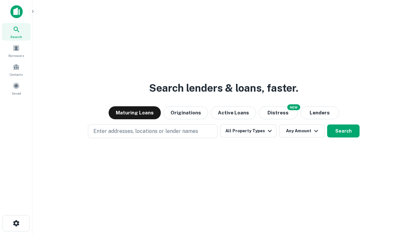 The width and height of the screenshot is (415, 234). What do you see at coordinates (279, 113) in the screenshot?
I see `button: Search distressed loans with lien and other non-mortgage details.` at bounding box center [279, 113].